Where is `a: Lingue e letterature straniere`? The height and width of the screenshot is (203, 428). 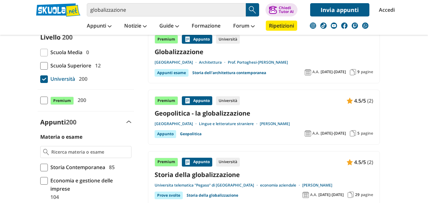 a: Lingue e letterature straniere is located at coordinates (229, 124).